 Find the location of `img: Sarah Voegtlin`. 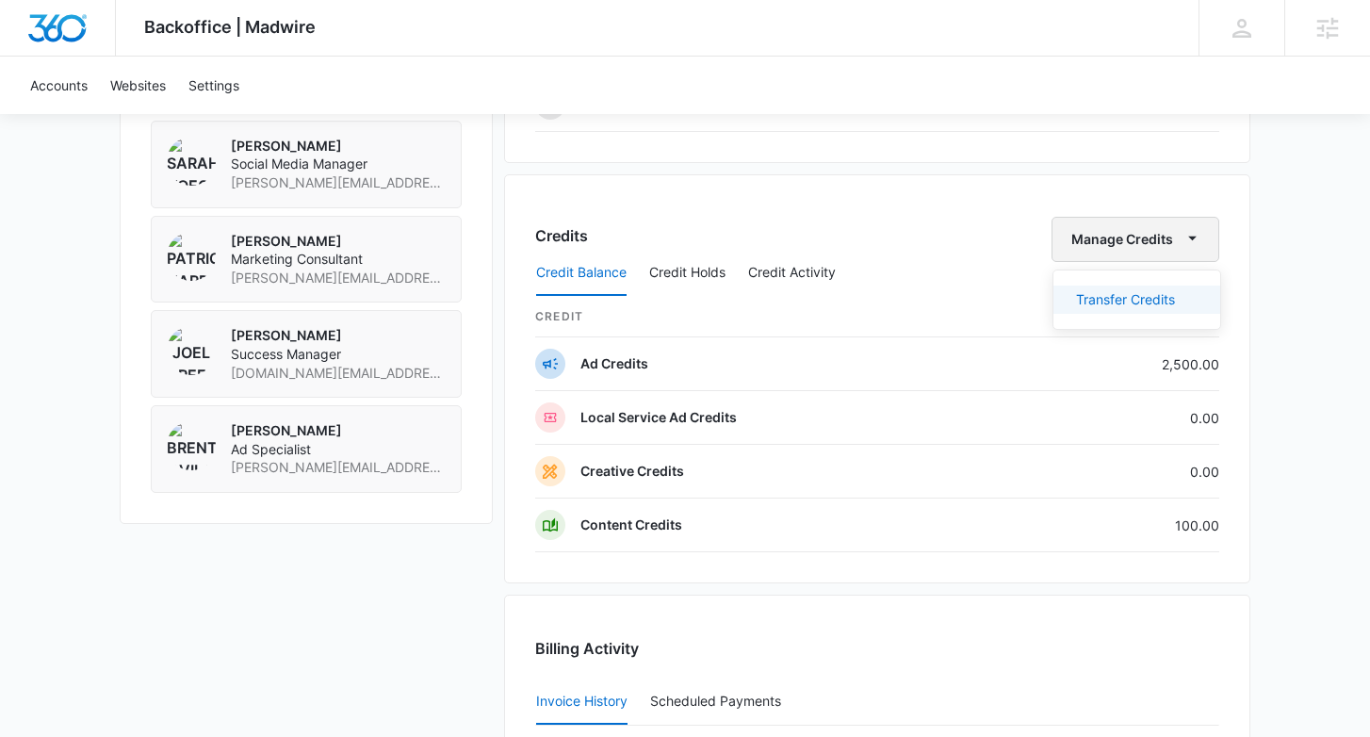

img: Sarah Voegtlin is located at coordinates (191, 161).